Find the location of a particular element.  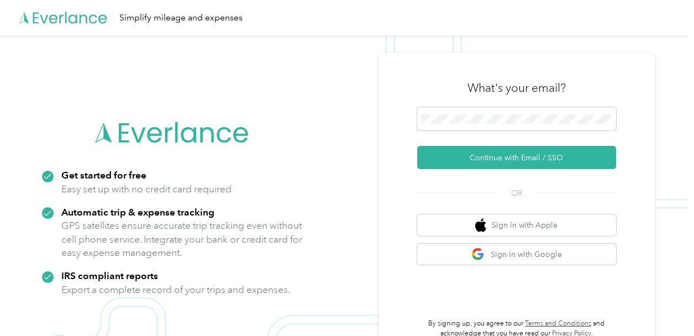

button: Continue with Email / SSO is located at coordinates (517, 158).